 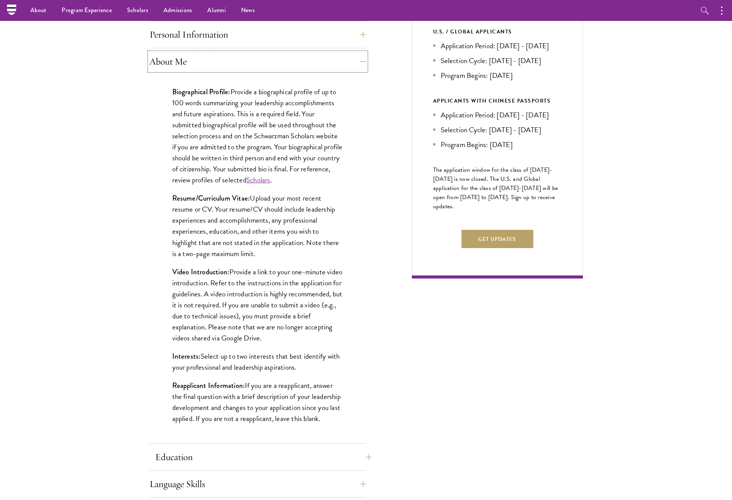 What do you see at coordinates (258, 484) in the screenshot?
I see `button: Language Skills` at bounding box center [258, 484].